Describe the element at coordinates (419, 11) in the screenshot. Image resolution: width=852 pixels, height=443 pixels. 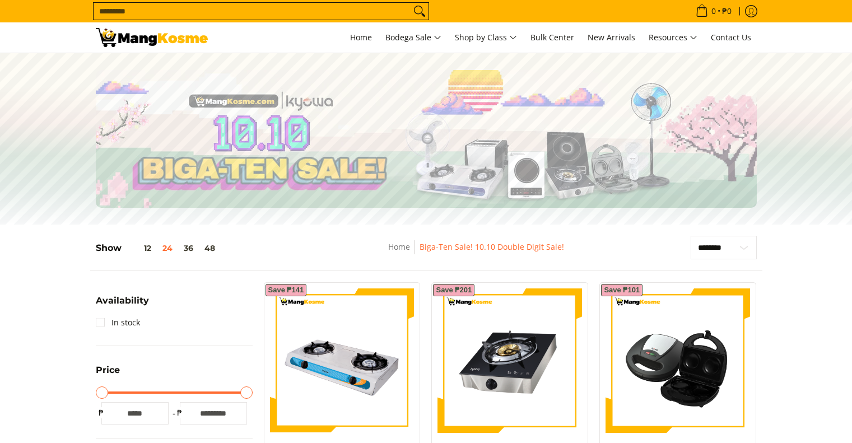
I see `button: Search` at that location.